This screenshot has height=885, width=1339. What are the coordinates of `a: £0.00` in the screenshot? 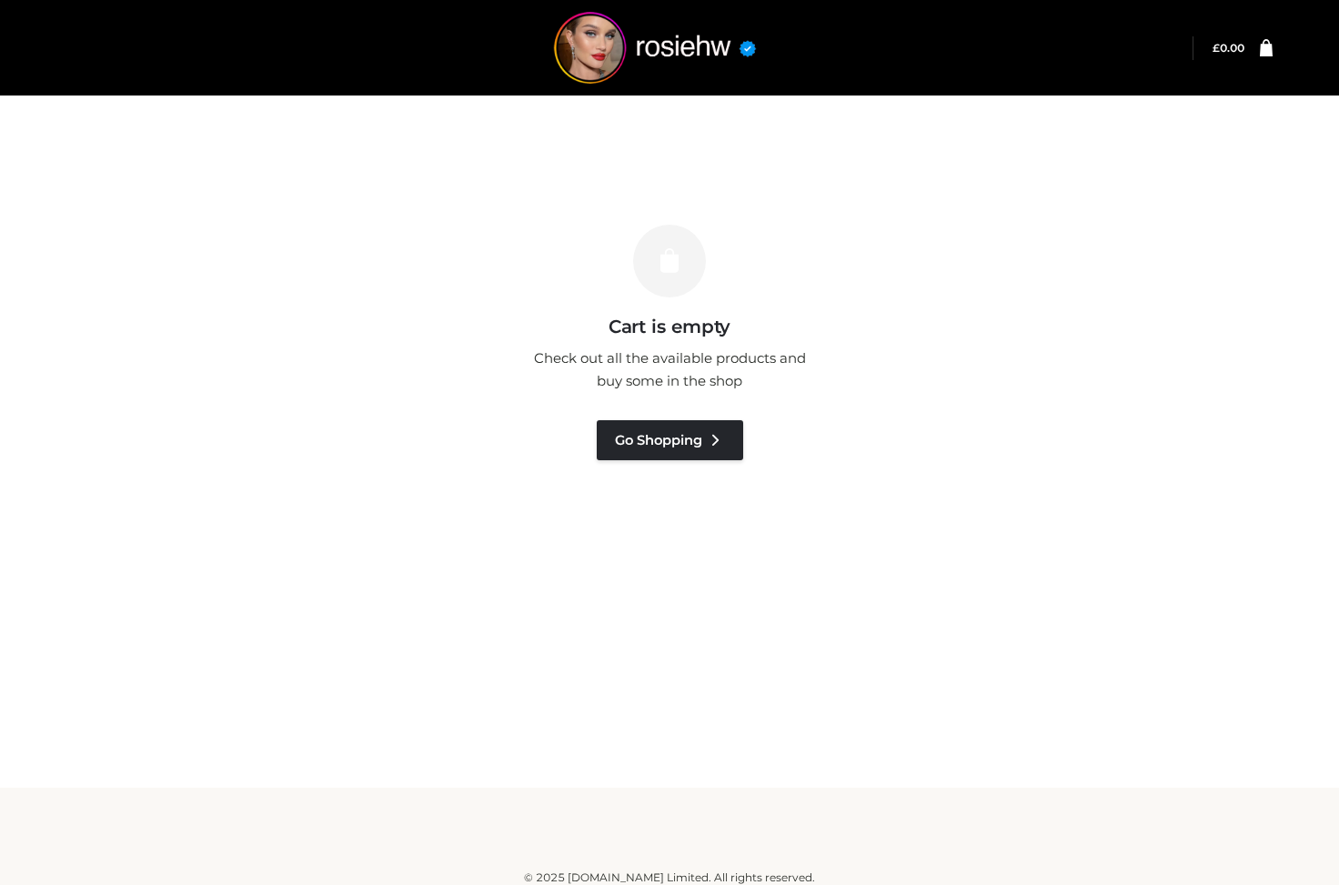 It's located at (1228, 47).